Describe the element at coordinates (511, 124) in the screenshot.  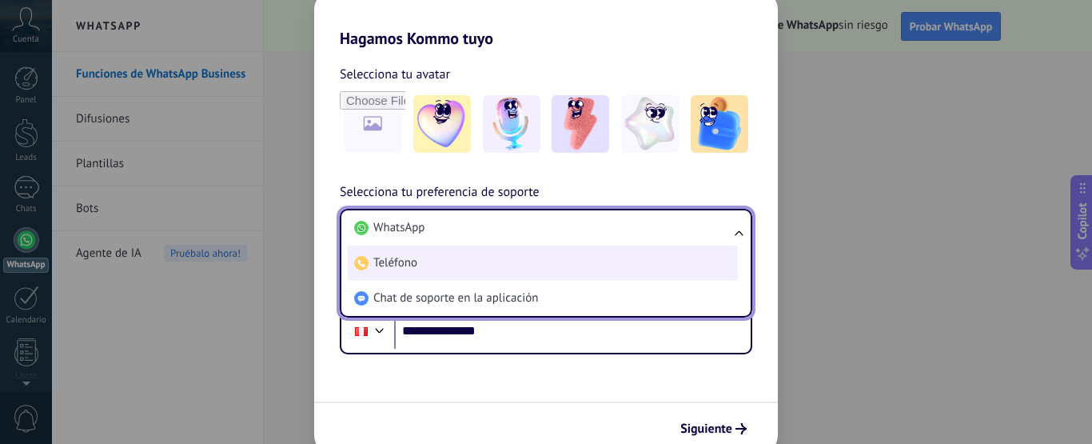
I see `img: -2.jpeg` at that location.